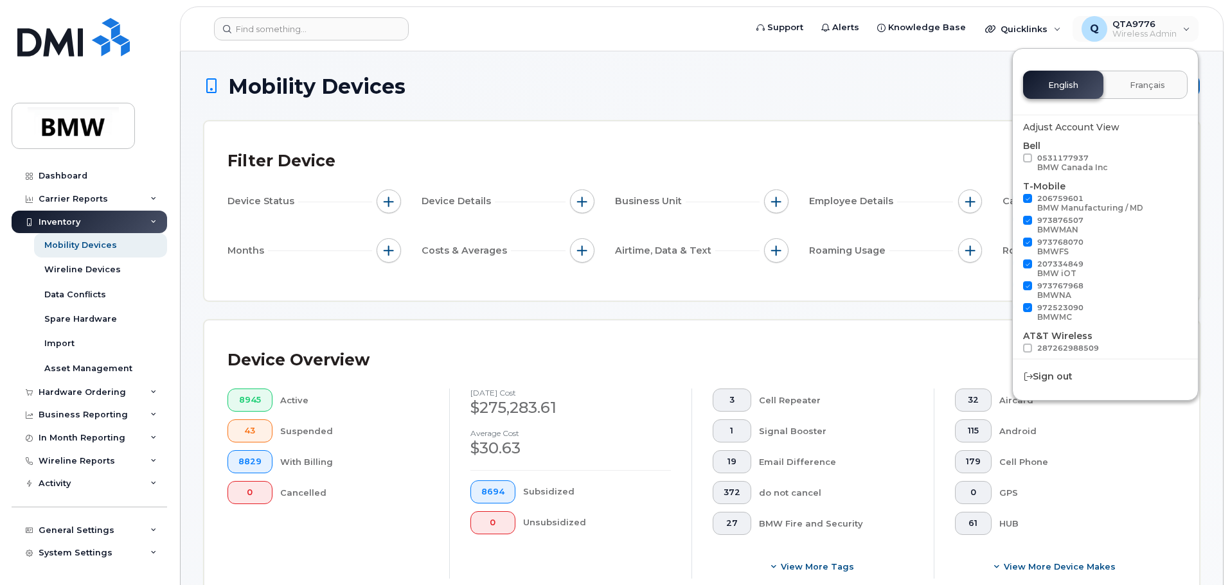 Image resolution: width=1230 pixels, height=585 pixels. I want to click on div: With Billing, so click(355, 462).